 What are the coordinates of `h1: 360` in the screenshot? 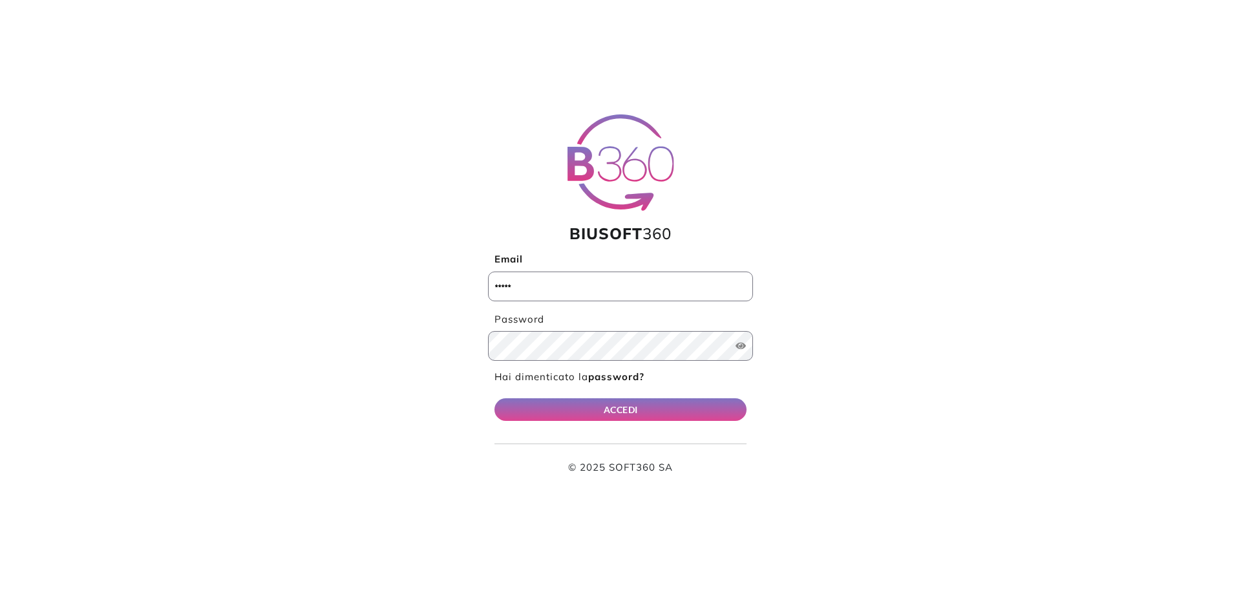 It's located at (621, 233).